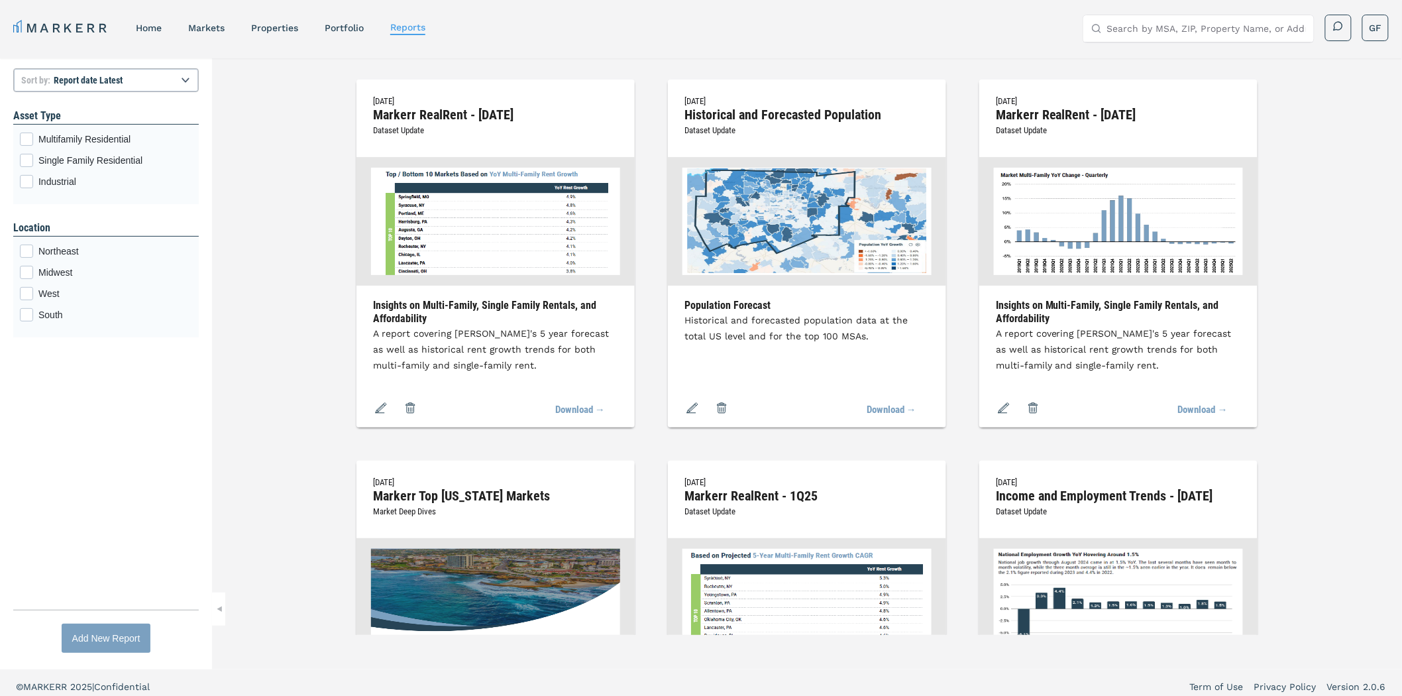  I want to click on div: Northeast checkbox input, so click(106, 251).